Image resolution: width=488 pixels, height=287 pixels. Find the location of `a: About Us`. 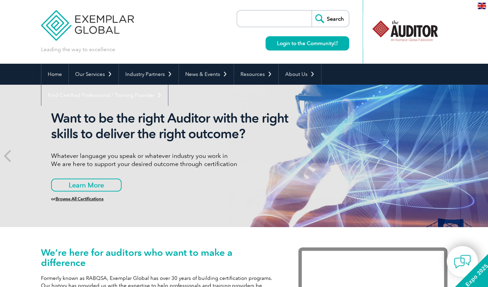

a: About Us is located at coordinates (299, 74).